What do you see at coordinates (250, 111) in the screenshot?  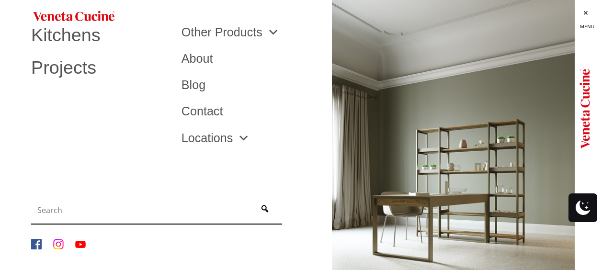 I see `a: Contact` at bounding box center [250, 111].